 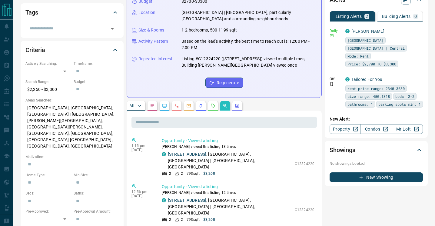 What do you see at coordinates (376, 177) in the screenshot?
I see `button: New Showing` at bounding box center [376, 177].